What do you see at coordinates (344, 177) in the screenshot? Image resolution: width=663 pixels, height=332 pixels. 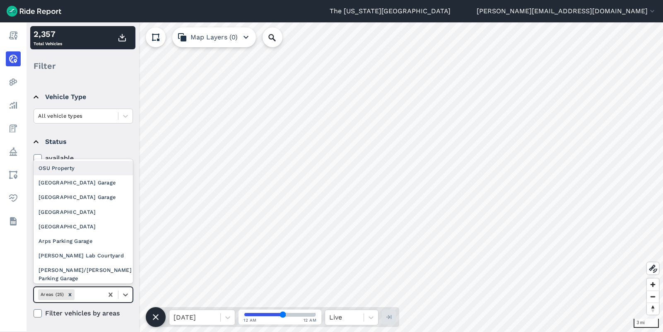 I see `canvas: Map` at bounding box center [344, 177].